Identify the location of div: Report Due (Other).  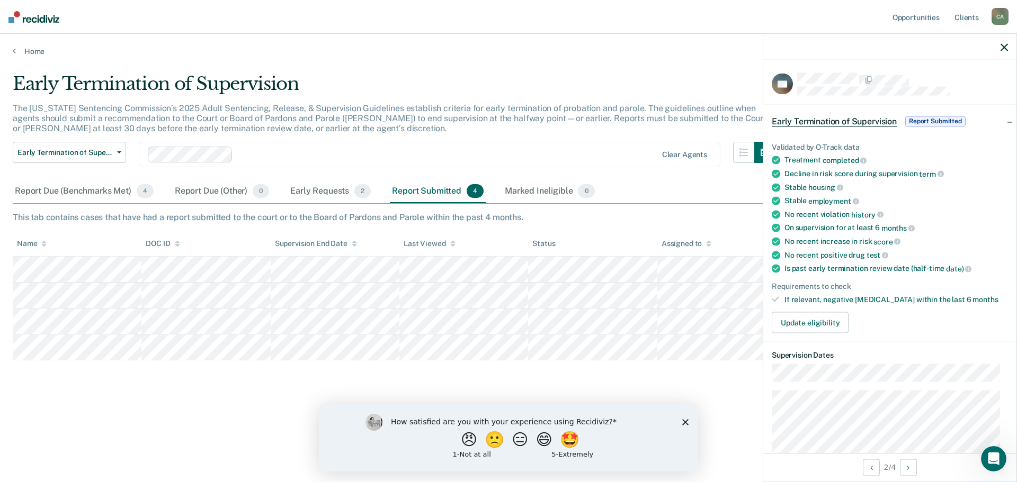
(222, 192).